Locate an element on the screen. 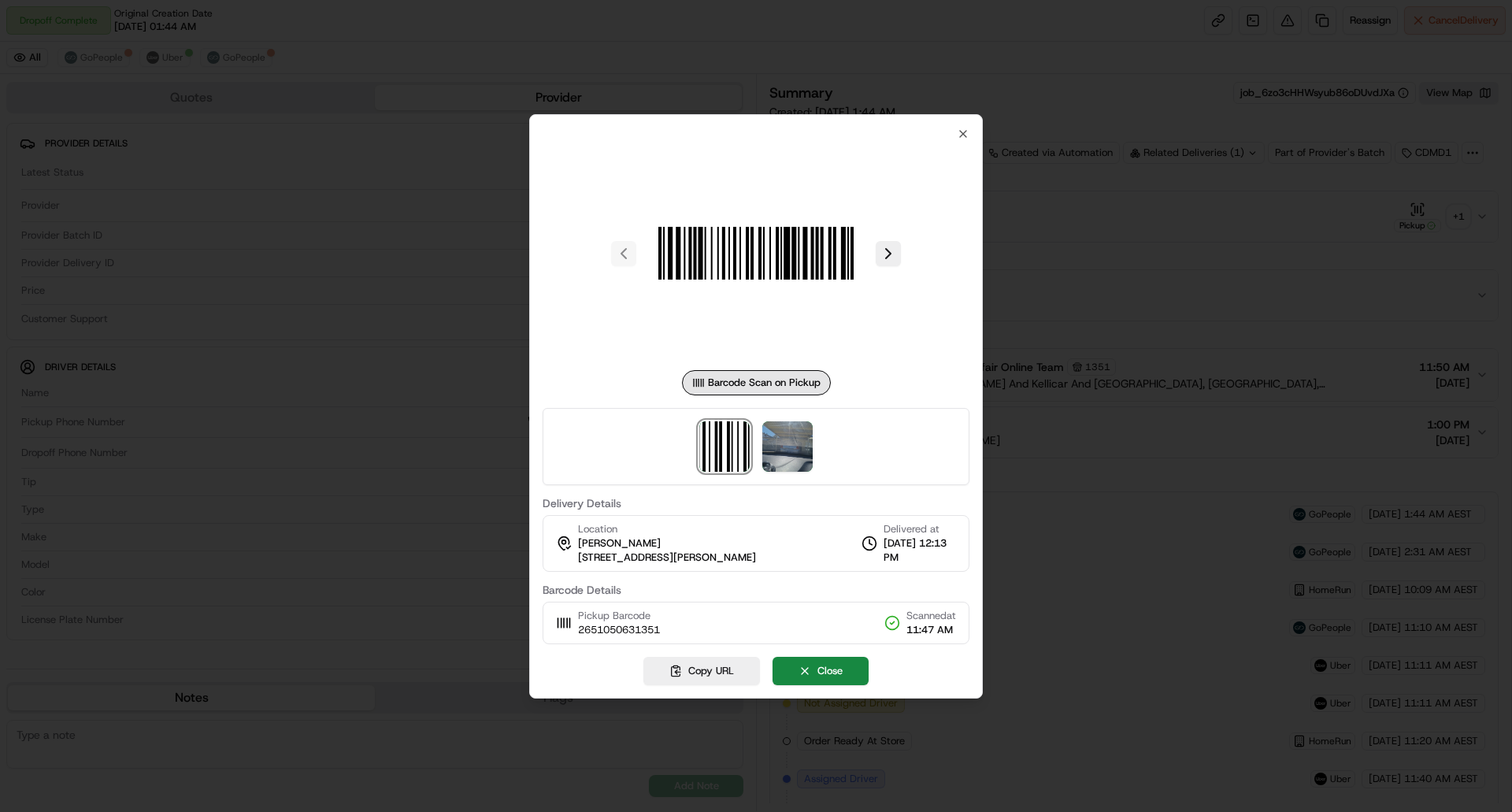 The height and width of the screenshot is (812, 1512). span: Location is located at coordinates (598, 530).